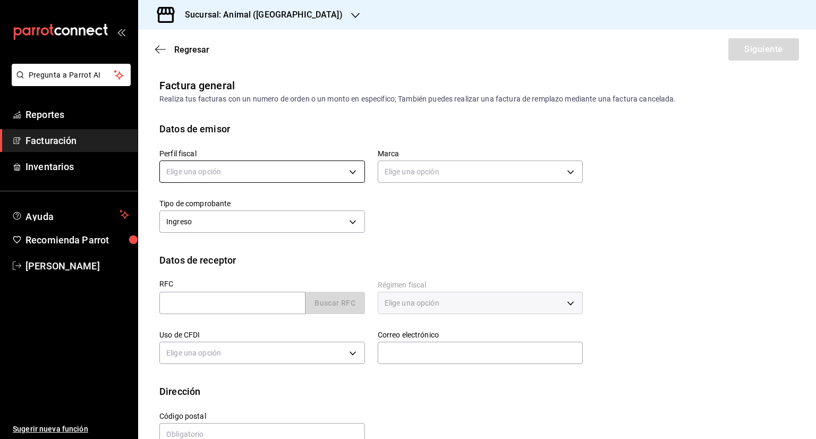  What do you see at coordinates (77, 140) in the screenshot?
I see `span: Facturación` at bounding box center [77, 140].